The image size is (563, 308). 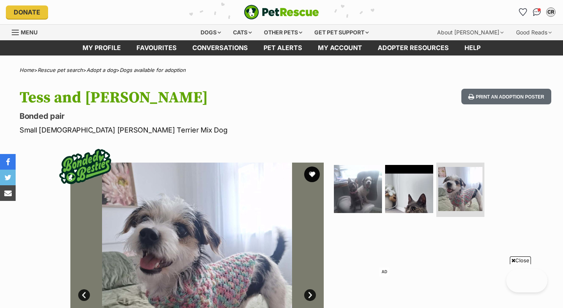 I want to click on a: Adopt a dog, so click(x=101, y=70).